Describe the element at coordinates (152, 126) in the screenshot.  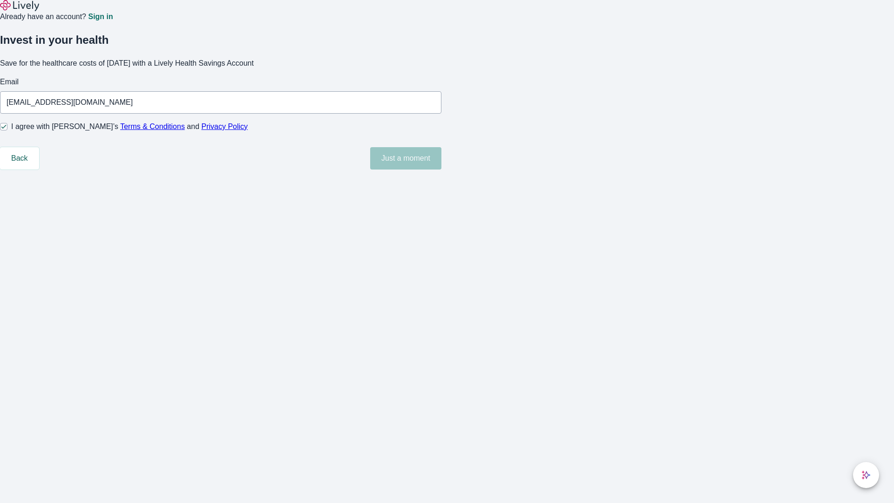
I see `a: Terms & Conditions` at that location.